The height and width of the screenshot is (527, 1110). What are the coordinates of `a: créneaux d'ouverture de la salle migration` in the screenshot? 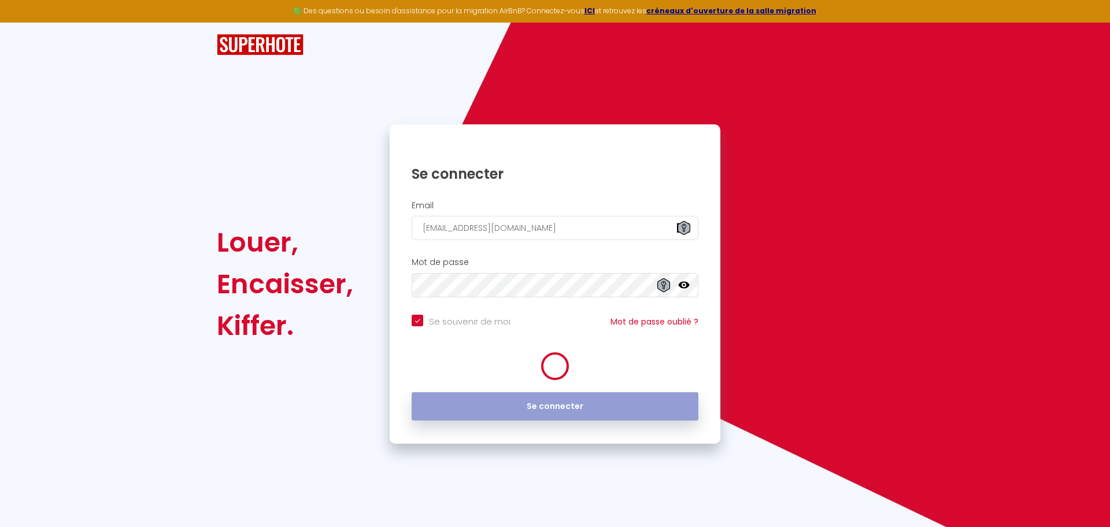 It's located at (732, 10).